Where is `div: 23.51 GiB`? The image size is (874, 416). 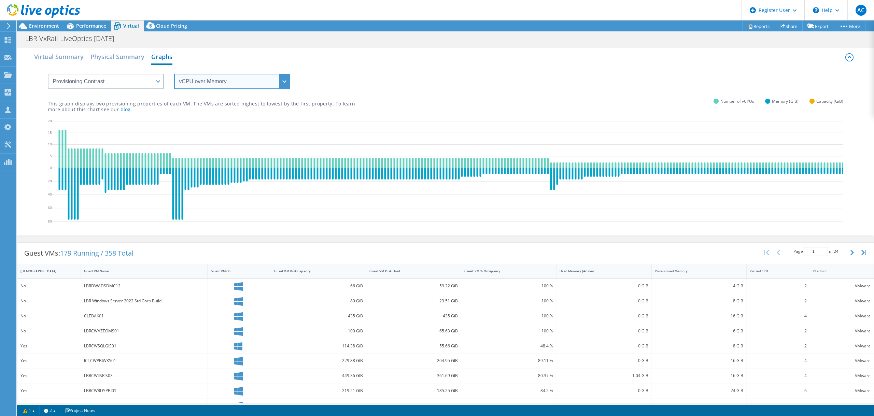 div: 23.51 GiB is located at coordinates (414, 301).